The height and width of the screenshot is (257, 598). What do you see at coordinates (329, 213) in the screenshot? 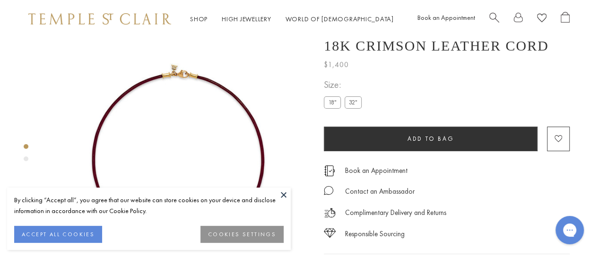
I see `img: icon_delivery.svg` at bounding box center [329, 213].